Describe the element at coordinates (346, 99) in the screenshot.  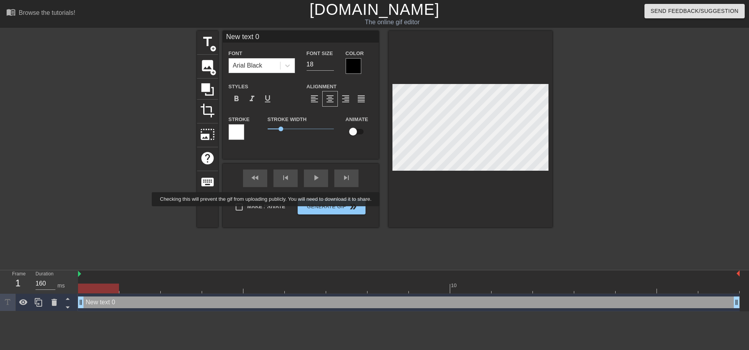
I see `span: format_align_right` at that location.